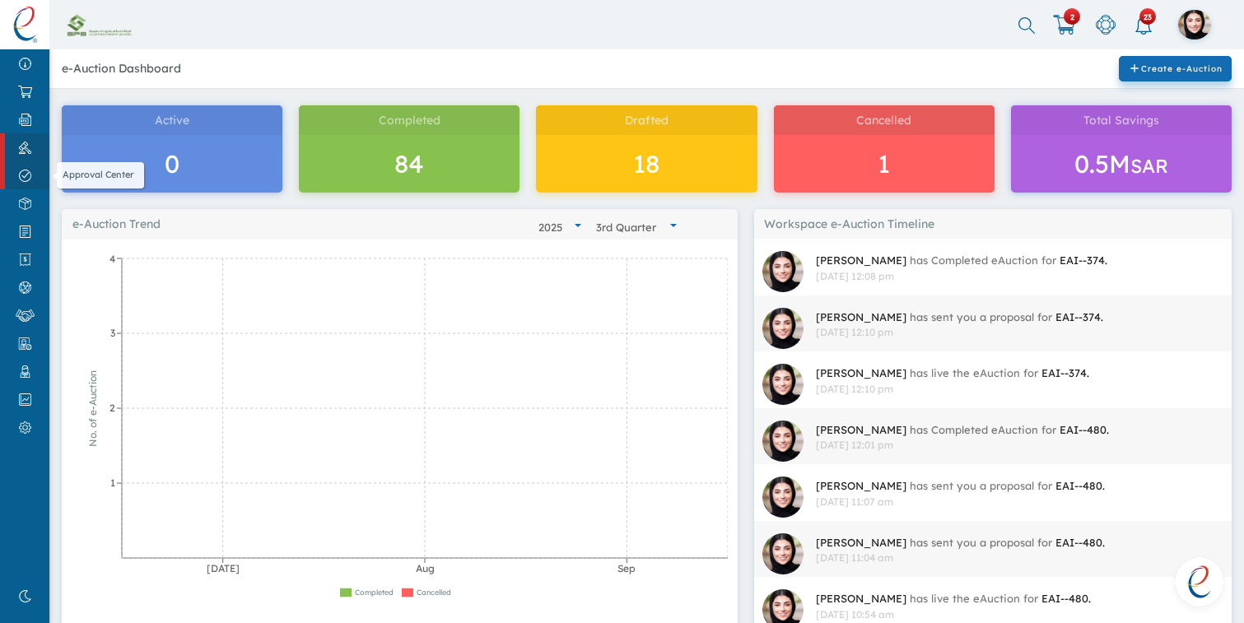 Image resolution: width=1244 pixels, height=623 pixels. Describe the element at coordinates (884, 120) in the screenshot. I see `div: Cancelled` at that location.